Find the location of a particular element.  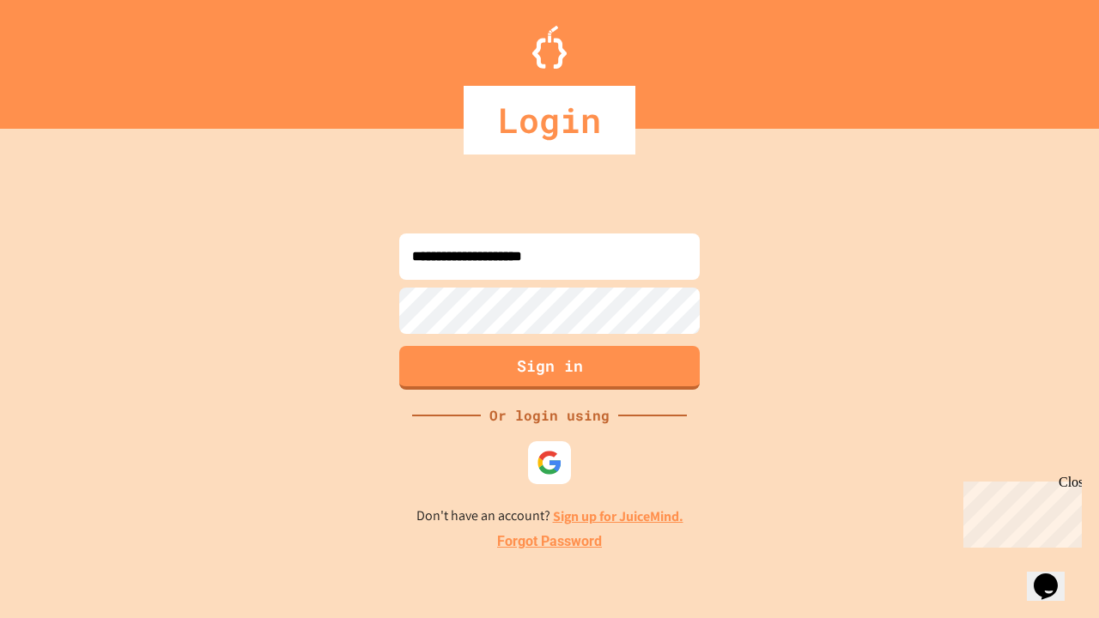

button: Sign in is located at coordinates (549, 367).